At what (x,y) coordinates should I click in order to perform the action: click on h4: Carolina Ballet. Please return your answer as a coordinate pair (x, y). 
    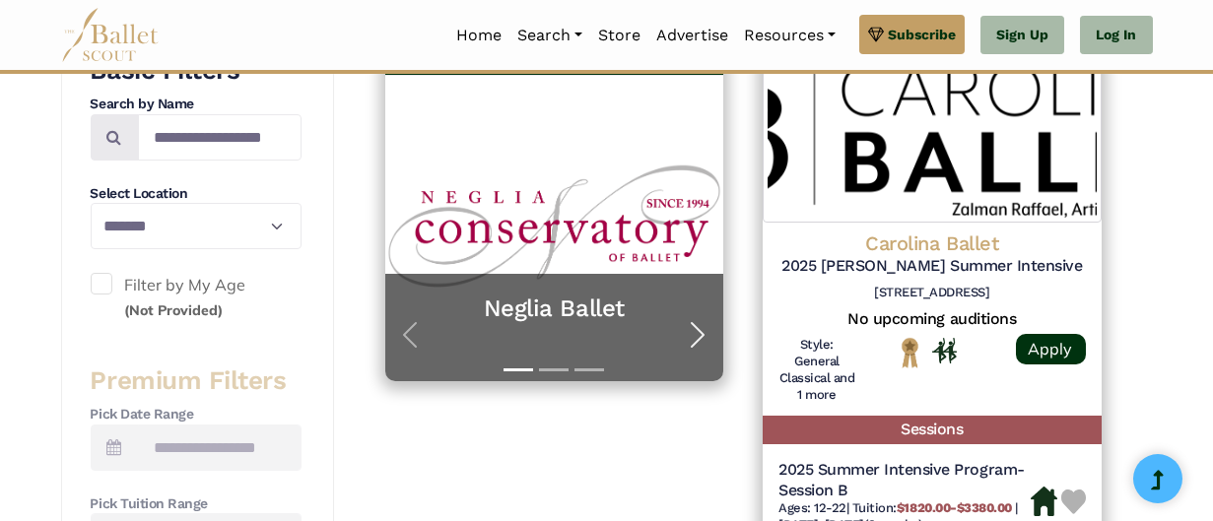
    Looking at the image, I should click on (932, 243).